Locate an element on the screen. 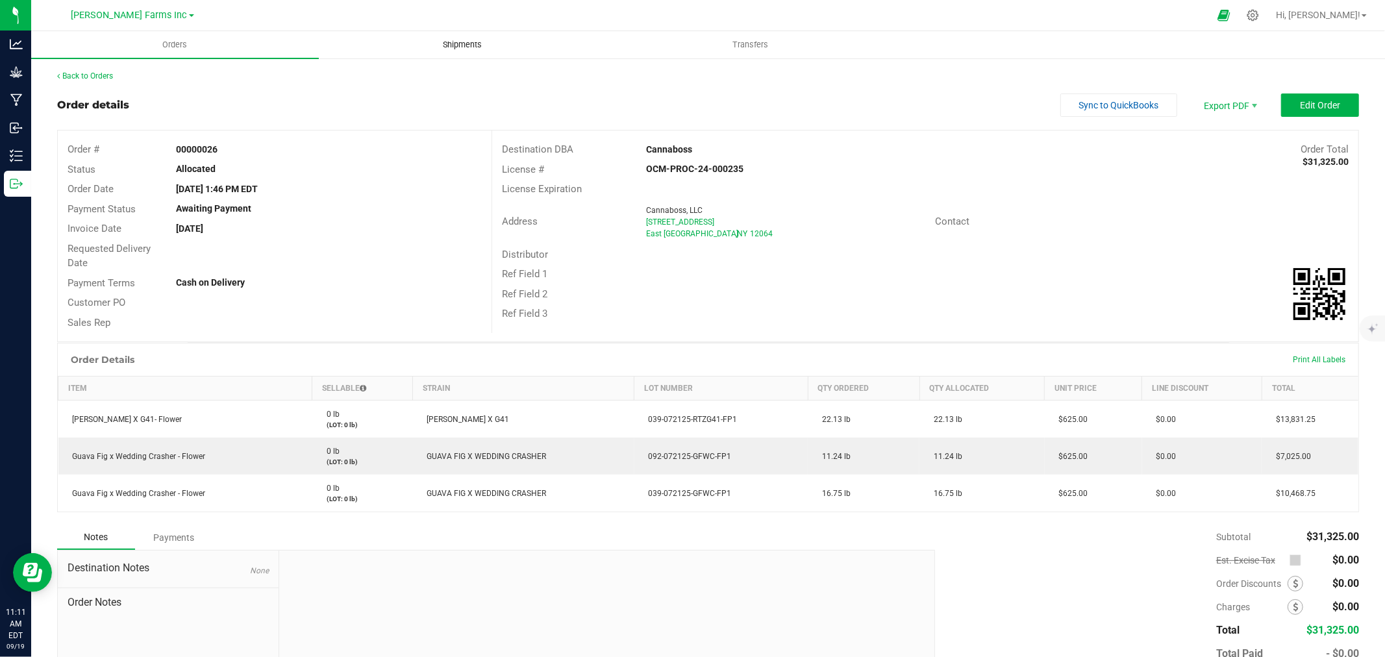 The height and width of the screenshot is (657, 1385). p: 09/19 is located at coordinates (16, 646).